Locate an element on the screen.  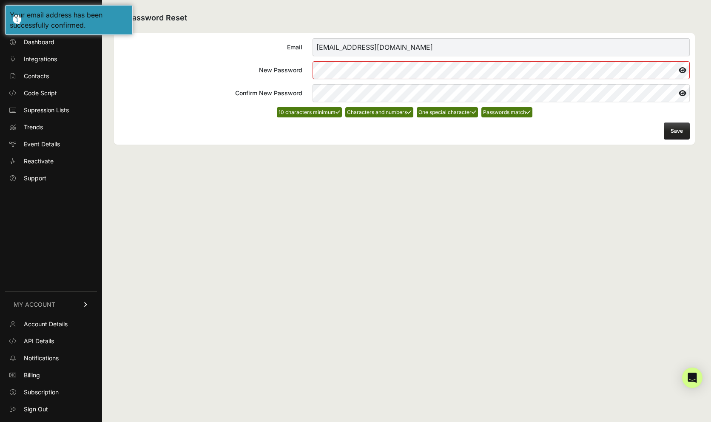
a: Sign Out is located at coordinates (51, 409).